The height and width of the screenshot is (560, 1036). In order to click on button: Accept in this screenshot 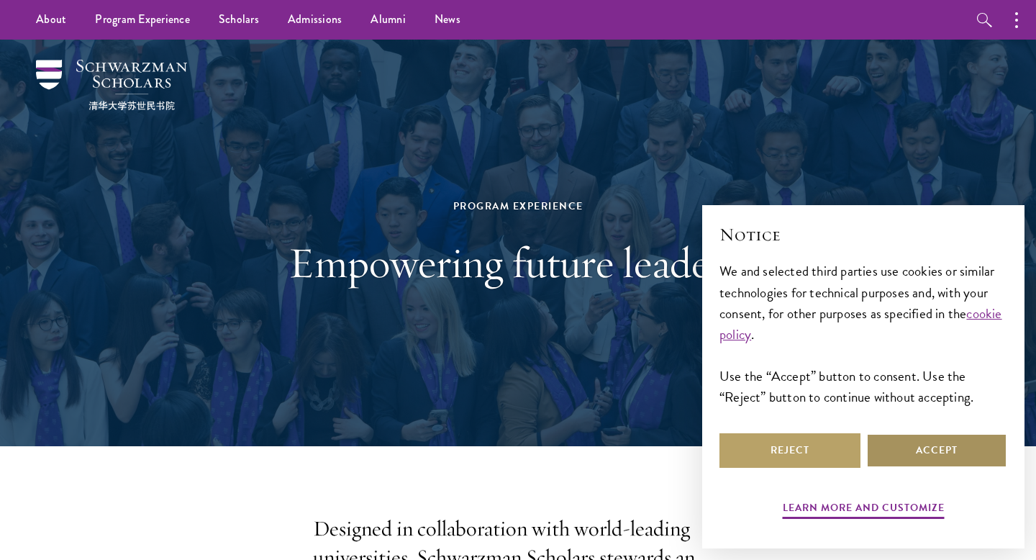, I will do `click(937, 451)`.